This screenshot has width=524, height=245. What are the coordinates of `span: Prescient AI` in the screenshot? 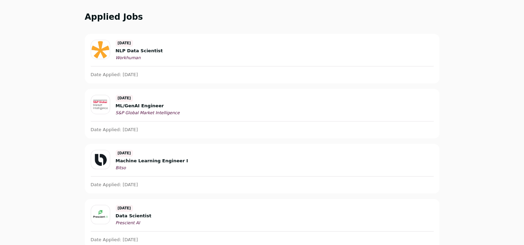 It's located at (128, 223).